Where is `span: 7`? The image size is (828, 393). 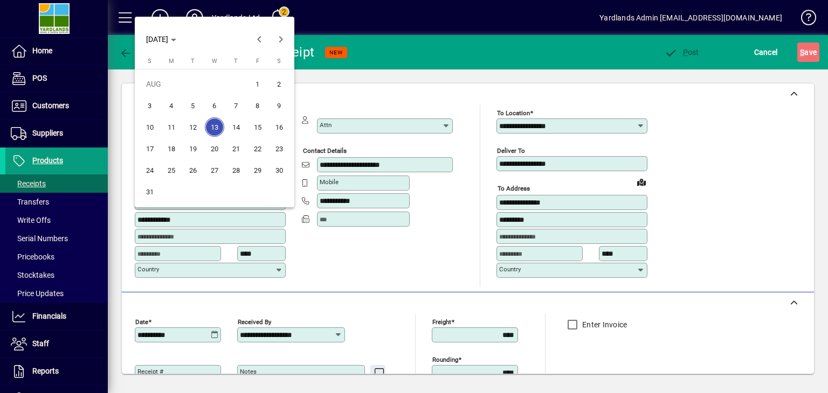 span: 7 is located at coordinates (236, 106).